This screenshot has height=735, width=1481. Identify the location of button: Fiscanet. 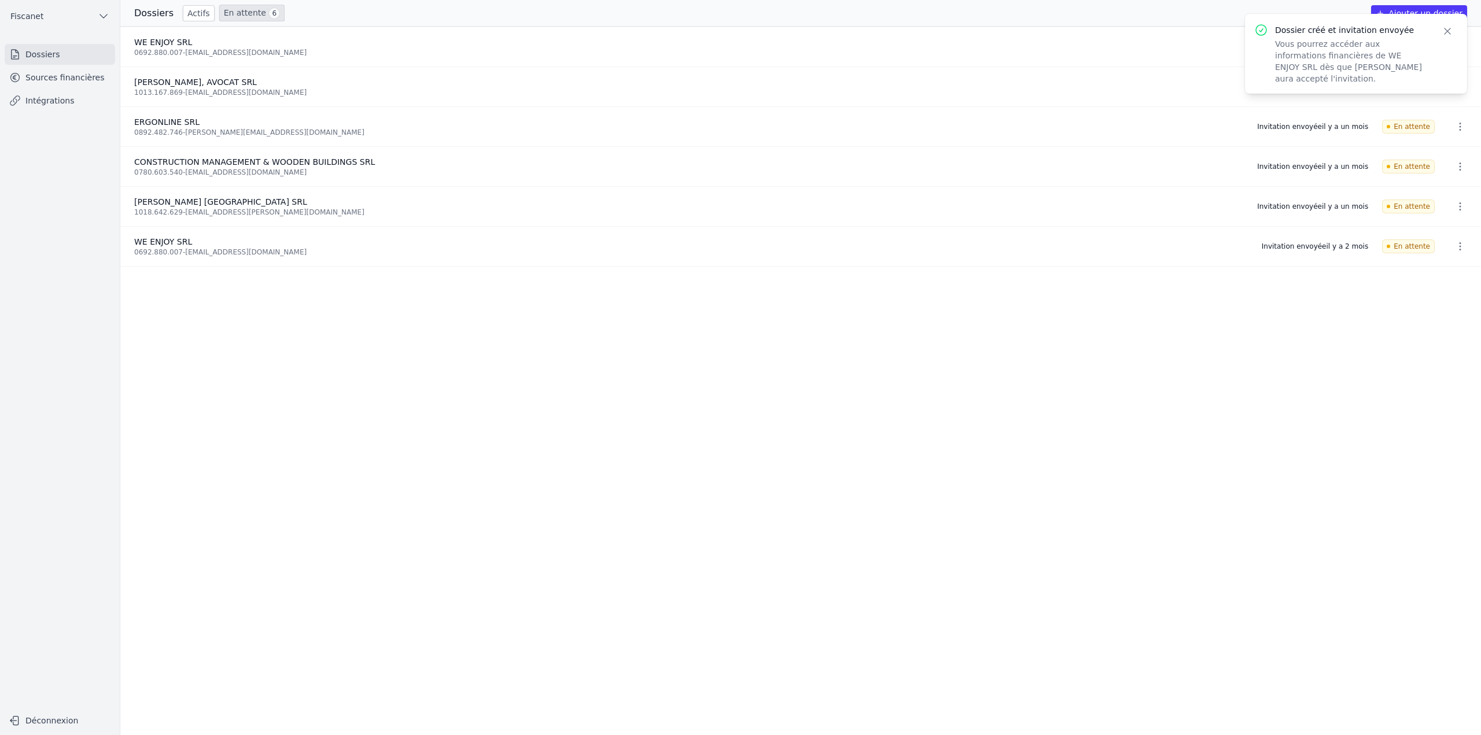
(60, 16).